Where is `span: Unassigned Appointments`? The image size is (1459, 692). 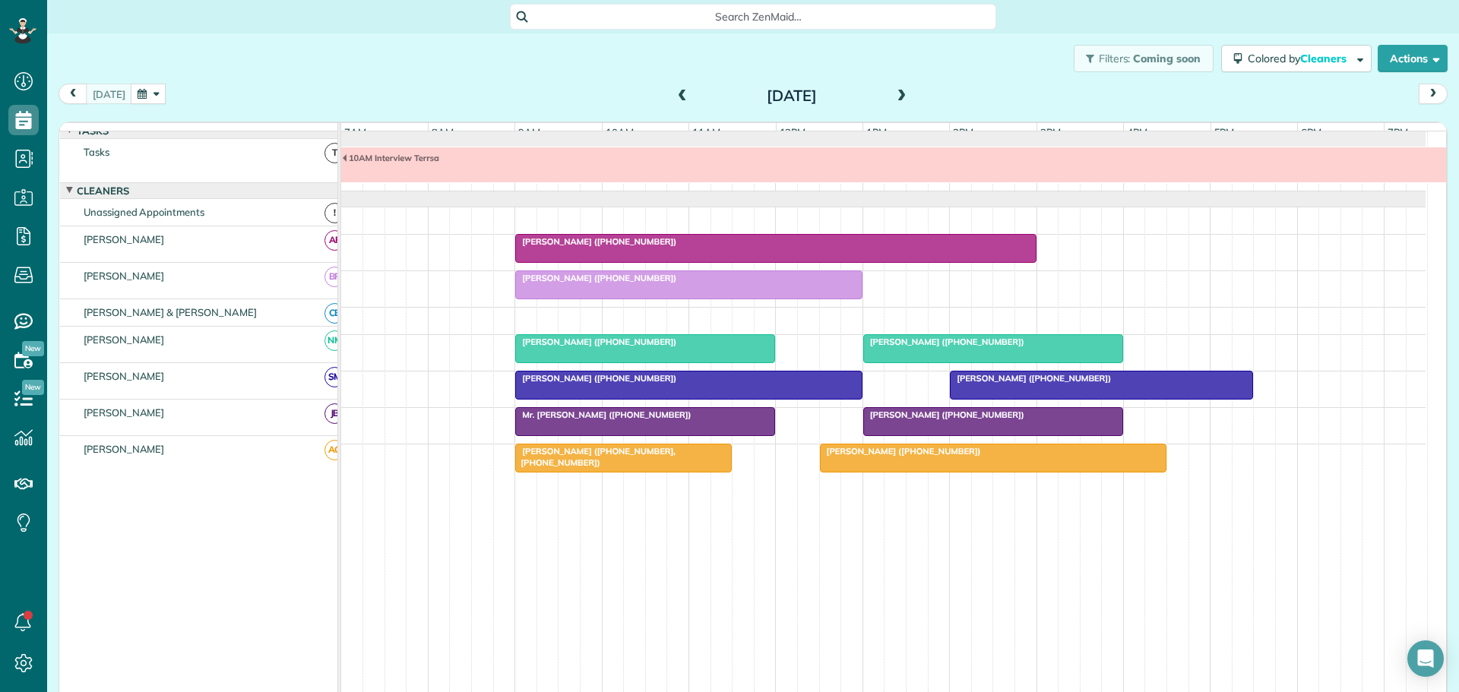 span: Unassigned Appointments is located at coordinates (144, 212).